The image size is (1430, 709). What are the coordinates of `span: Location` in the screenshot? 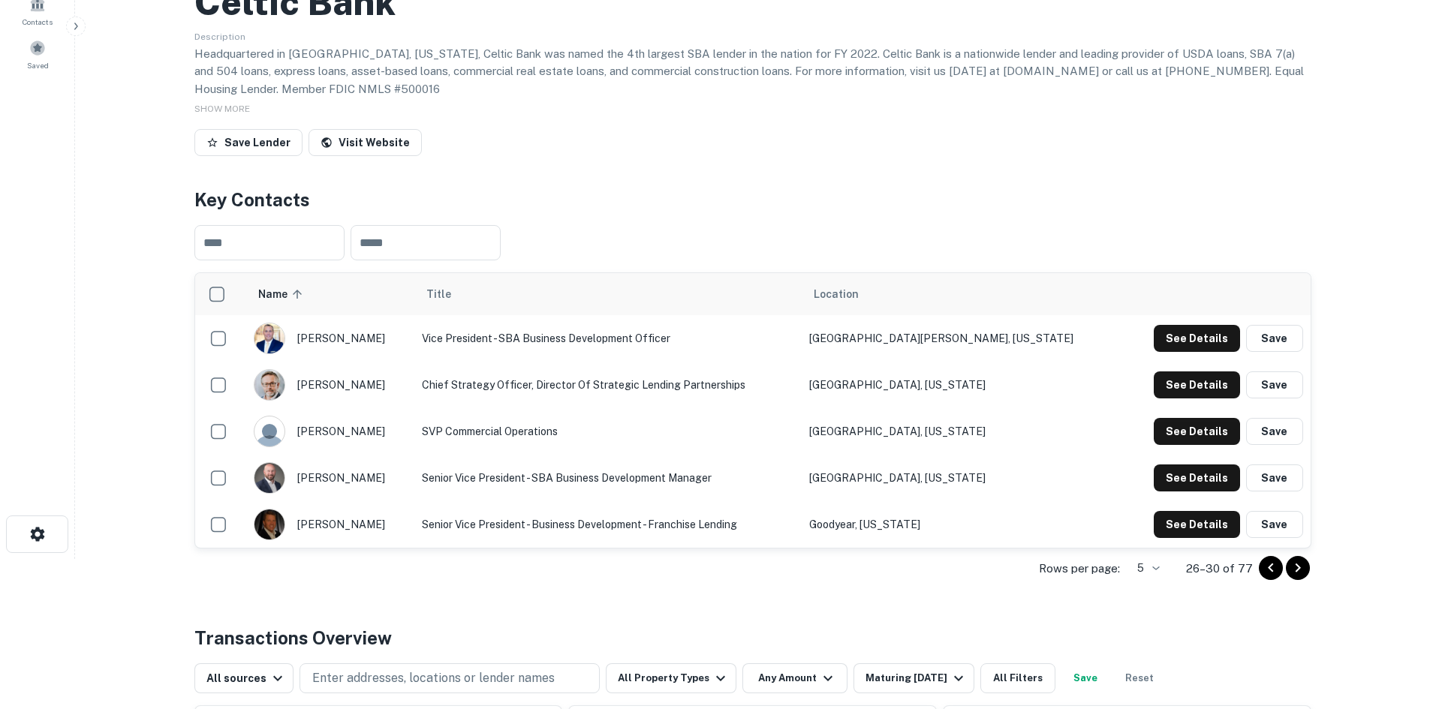 It's located at (836, 294).